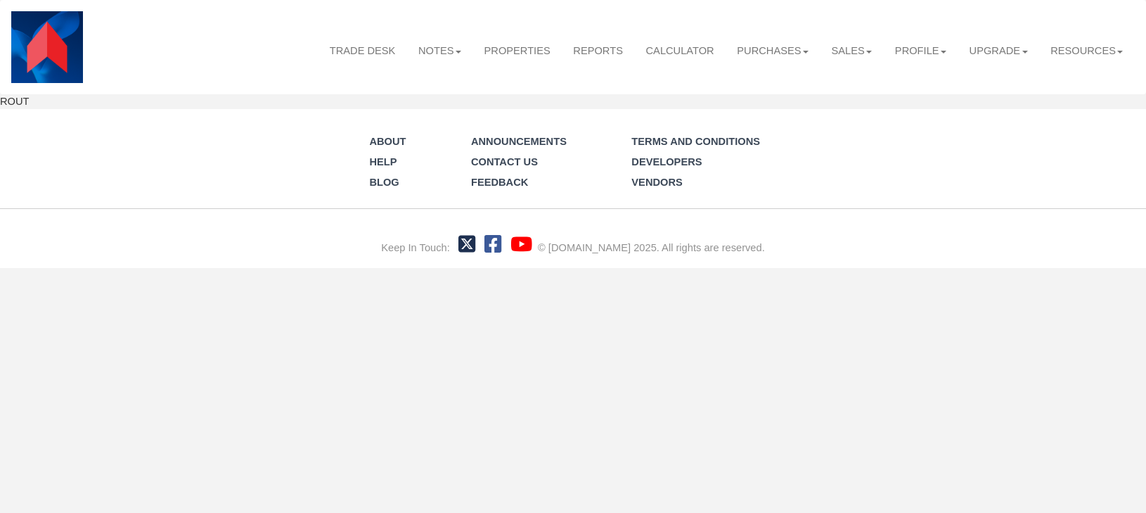 The width and height of the screenshot is (1146, 513). I want to click on a: Calculator, so click(680, 51).